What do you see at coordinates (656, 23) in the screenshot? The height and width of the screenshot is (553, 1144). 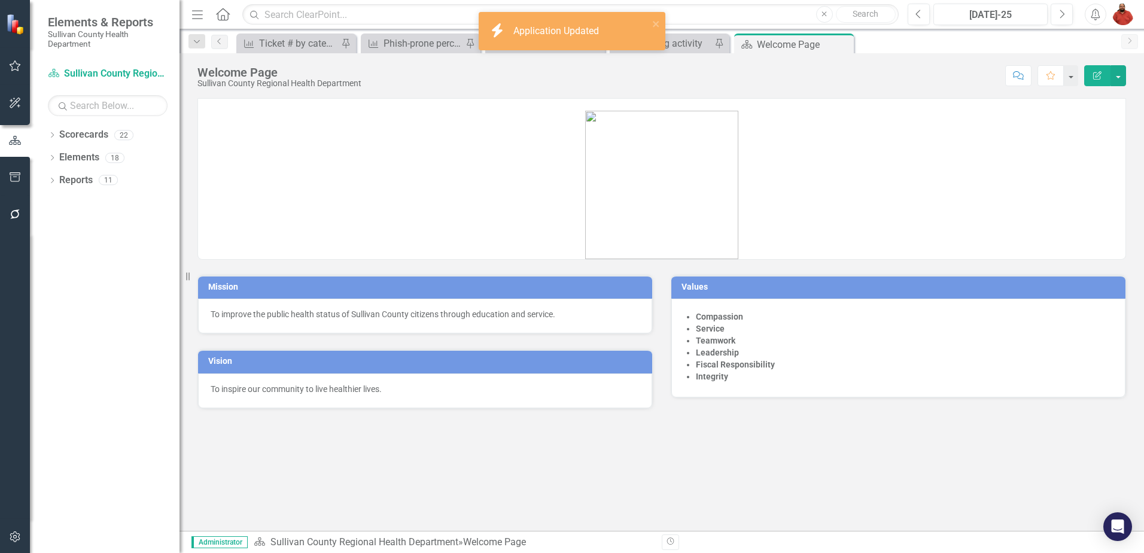 I see `button: close` at bounding box center [656, 23].